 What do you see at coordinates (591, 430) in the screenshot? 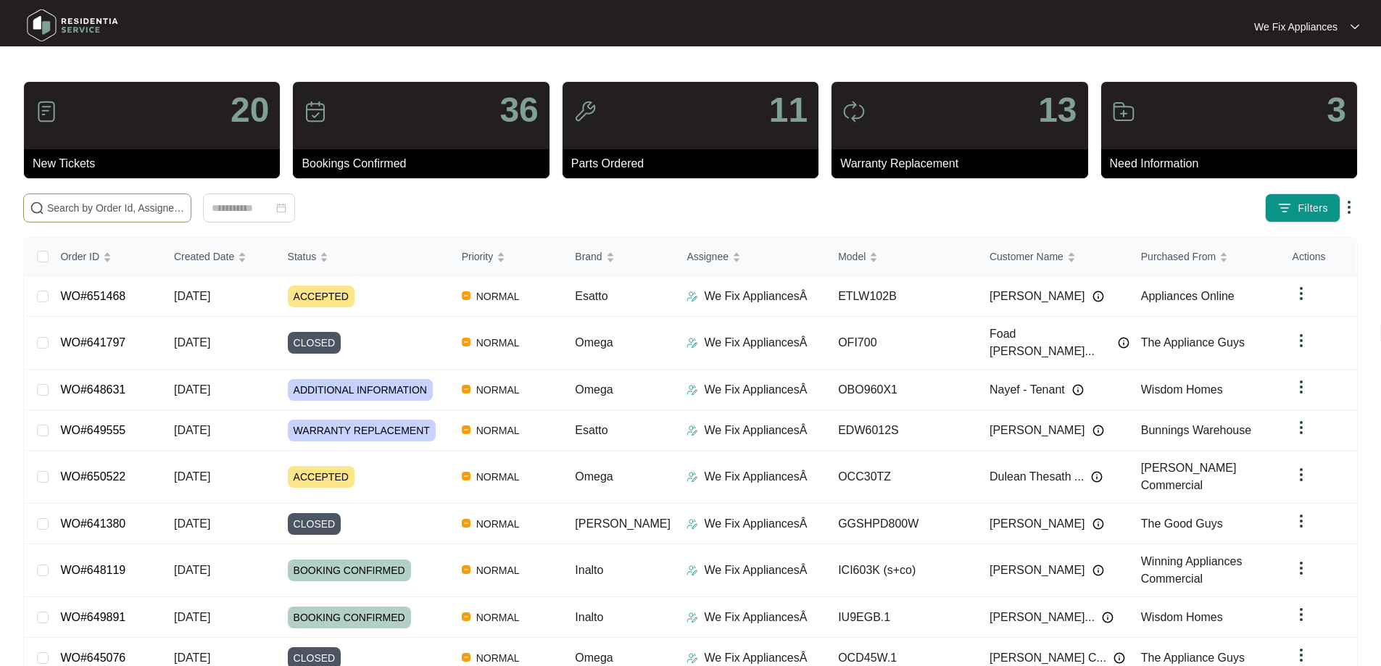
I see `span: Esatto` at bounding box center [591, 430].